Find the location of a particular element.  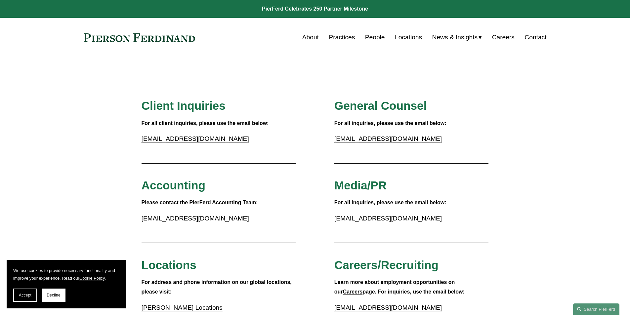

span: Media/PR is located at coordinates (360, 185).